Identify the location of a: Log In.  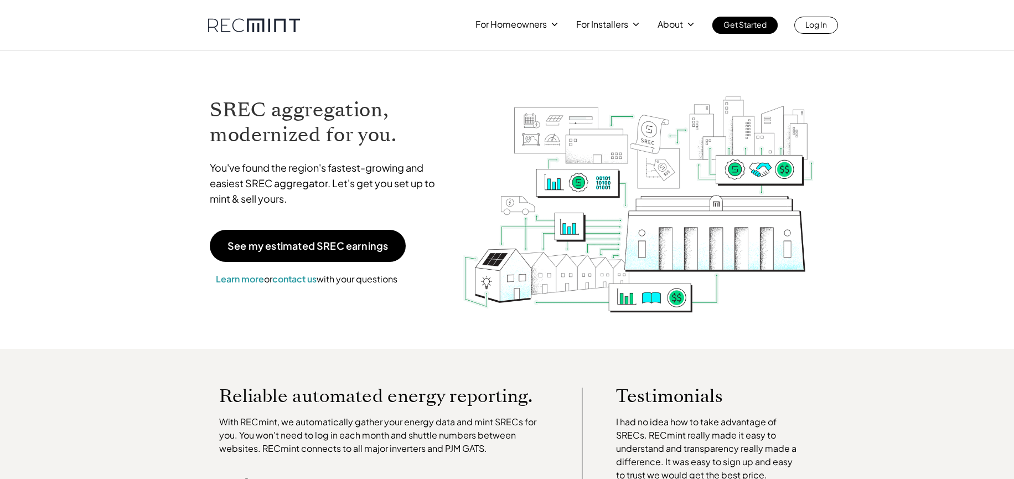
(816, 25).